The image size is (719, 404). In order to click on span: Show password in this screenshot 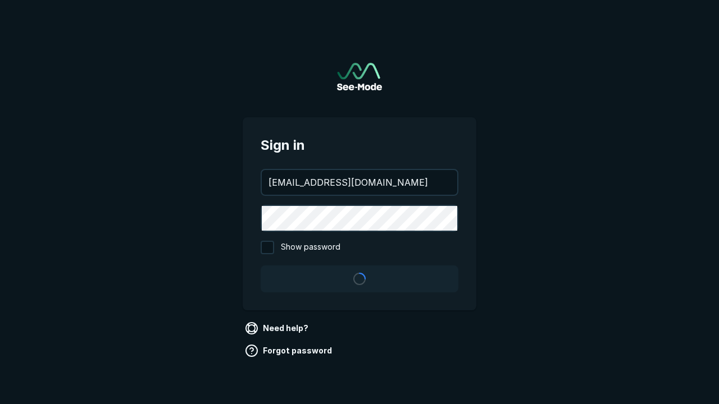, I will do `click(311, 248)`.